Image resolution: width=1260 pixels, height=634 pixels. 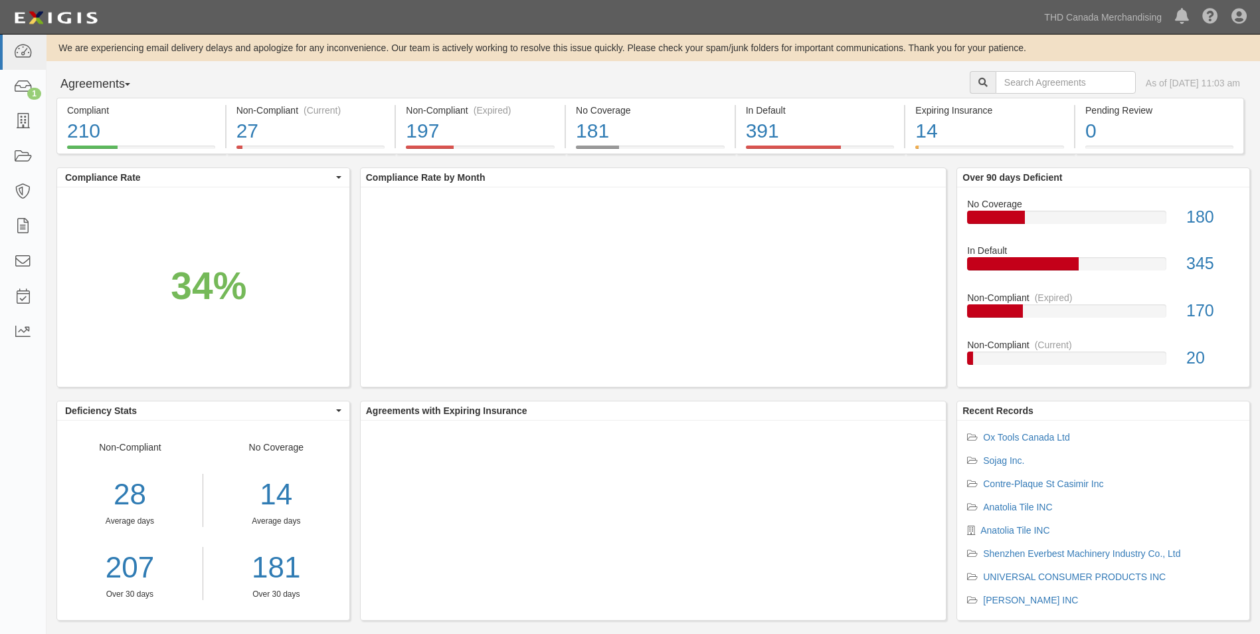 I want to click on div: 180, so click(x=1213, y=217).